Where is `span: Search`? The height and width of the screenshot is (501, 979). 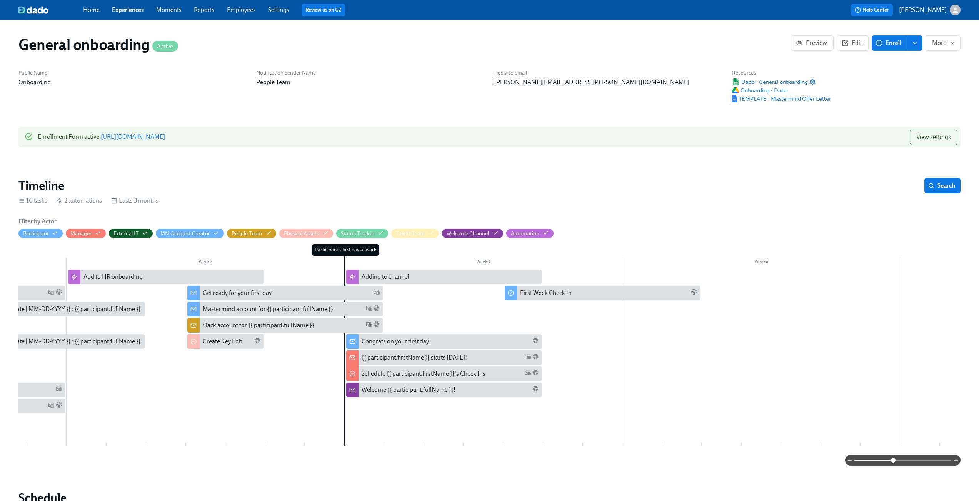
span: Search is located at coordinates (943, 186).